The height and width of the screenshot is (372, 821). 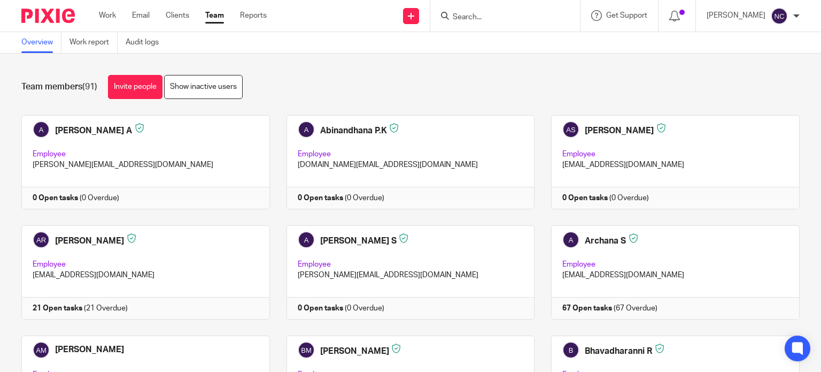 I want to click on a: Team, so click(x=214, y=16).